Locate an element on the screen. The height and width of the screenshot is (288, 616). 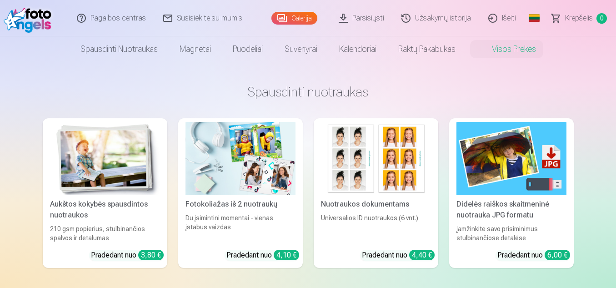
div: 3,80 € is located at coordinates (151, 254).